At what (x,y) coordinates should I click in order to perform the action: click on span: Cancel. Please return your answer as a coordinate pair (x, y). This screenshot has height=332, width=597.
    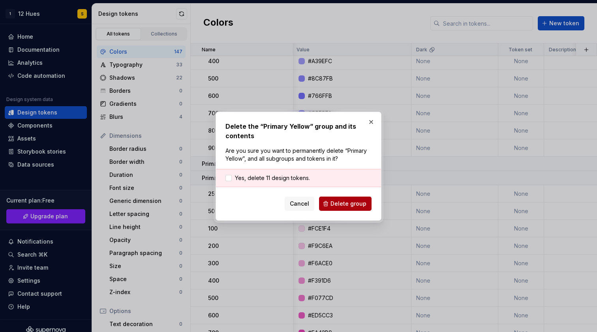
    Looking at the image, I should click on (299, 204).